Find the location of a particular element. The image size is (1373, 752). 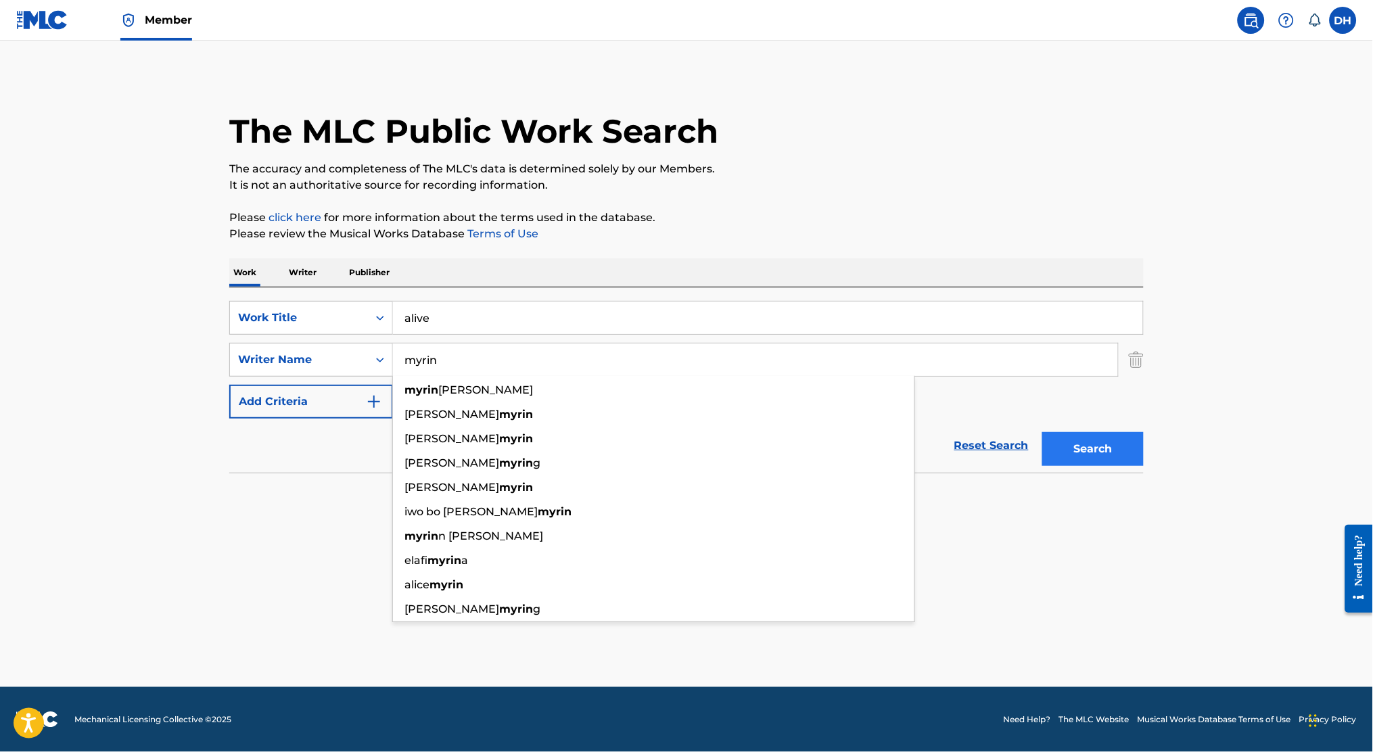

p: Writer is located at coordinates (302, 273).